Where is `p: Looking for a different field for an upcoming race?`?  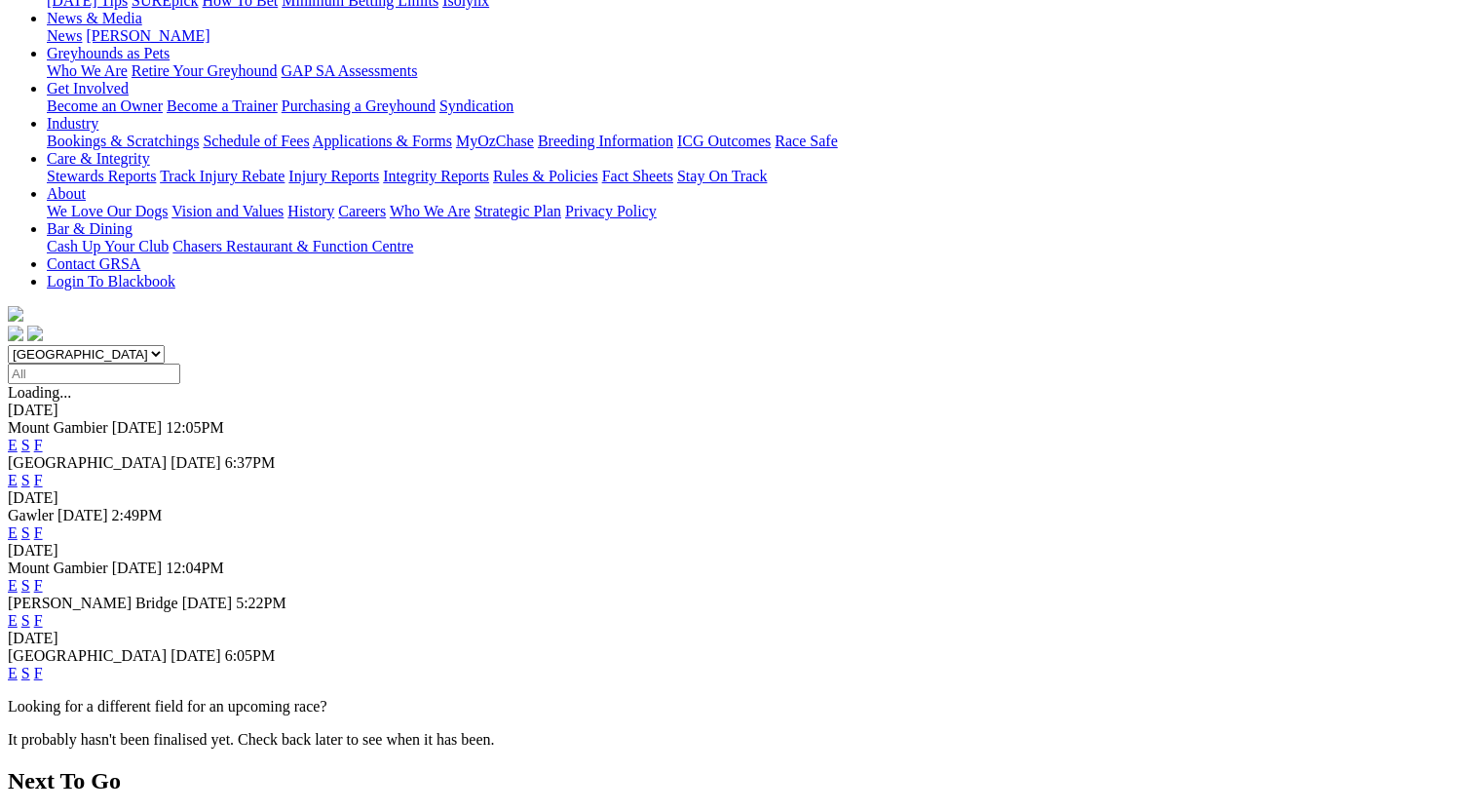
p: Looking for a different field for an upcoming race? is located at coordinates (741, 706).